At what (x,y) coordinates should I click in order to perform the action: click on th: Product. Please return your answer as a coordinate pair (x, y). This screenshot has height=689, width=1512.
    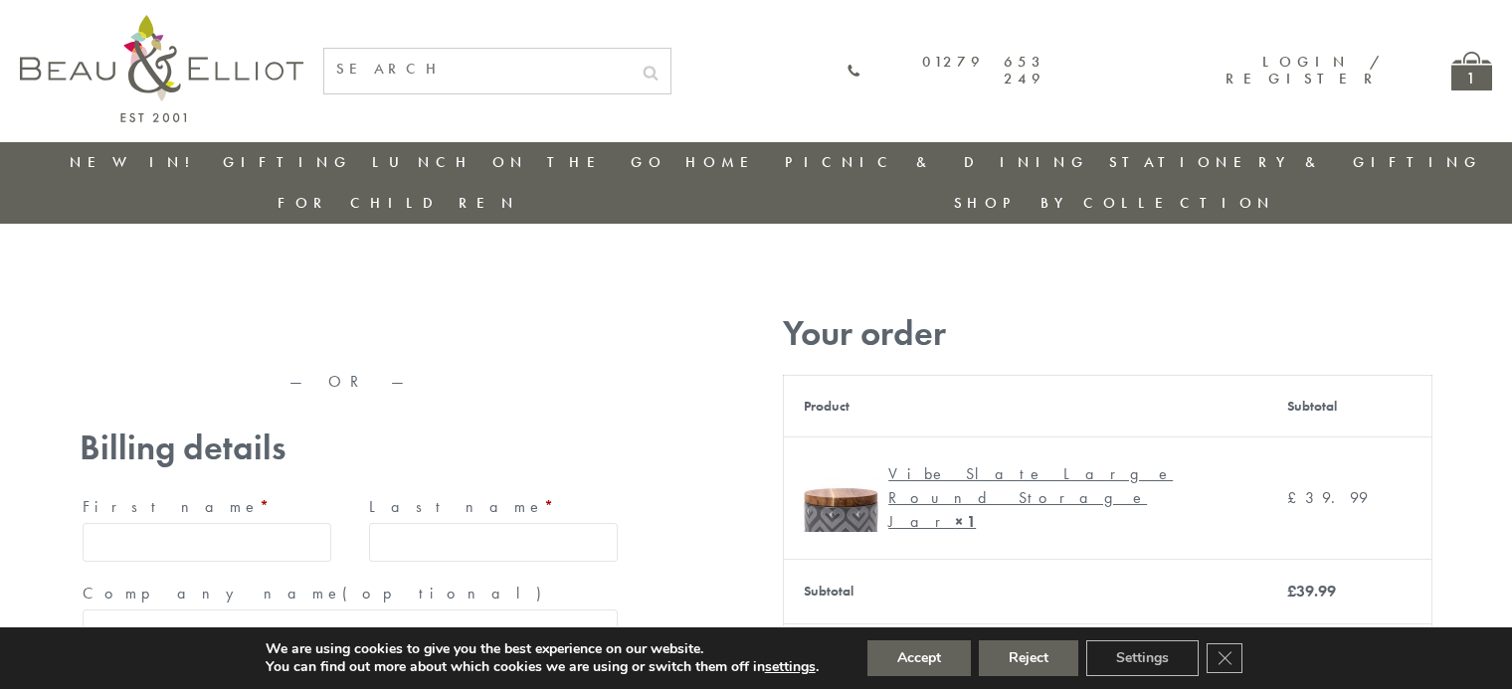
    Looking at the image, I should click on (1025, 406).